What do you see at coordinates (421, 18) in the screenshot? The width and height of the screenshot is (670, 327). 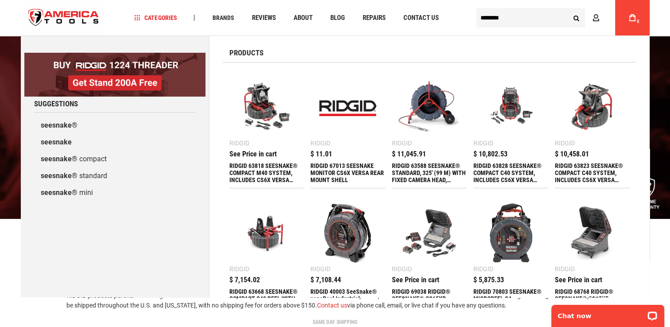 I see `span: Contact Us` at bounding box center [421, 18].